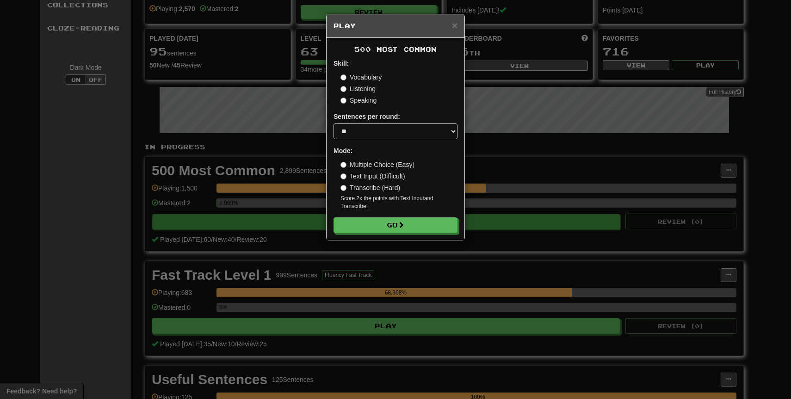  I want to click on label: Multiple Choice (Easy), so click(377, 165).